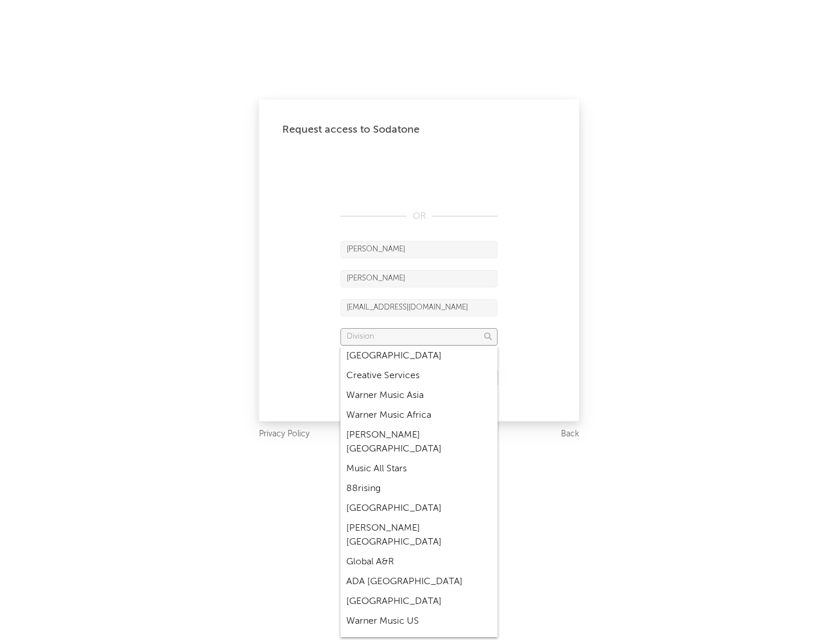 The height and width of the screenshot is (640, 838). Describe the element at coordinates (419, 469) in the screenshot. I see `div: Music All Stars` at that location.